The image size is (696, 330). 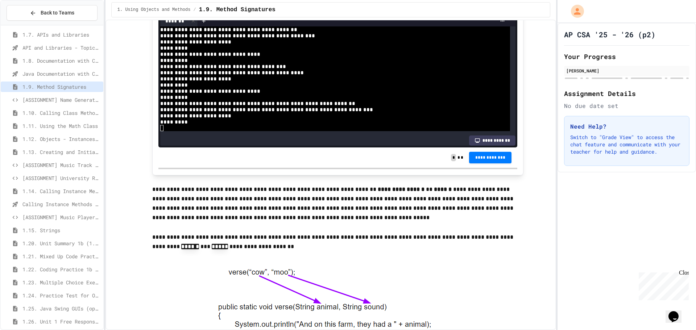 What do you see at coordinates (61, 191) in the screenshot?
I see `span: 1.14. Calling Instance Methods` at bounding box center [61, 191].